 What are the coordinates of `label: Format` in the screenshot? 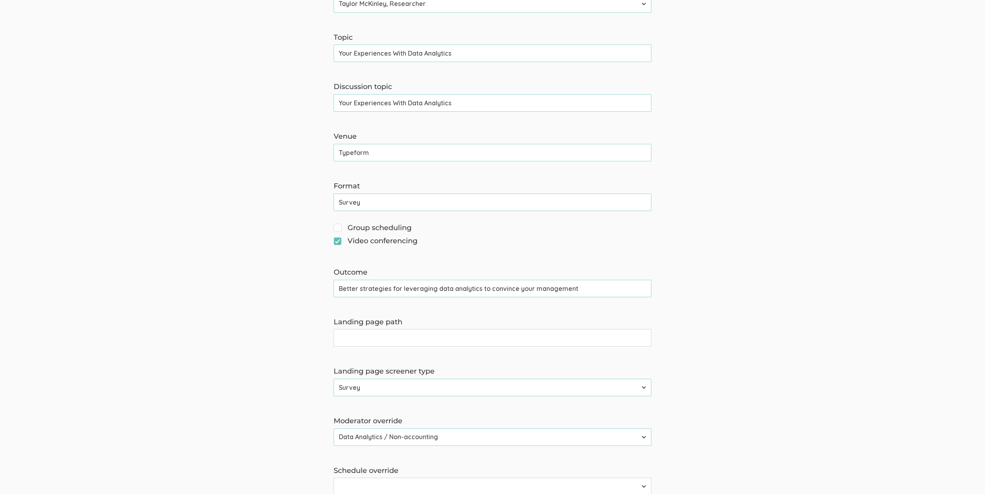 It's located at (492, 186).